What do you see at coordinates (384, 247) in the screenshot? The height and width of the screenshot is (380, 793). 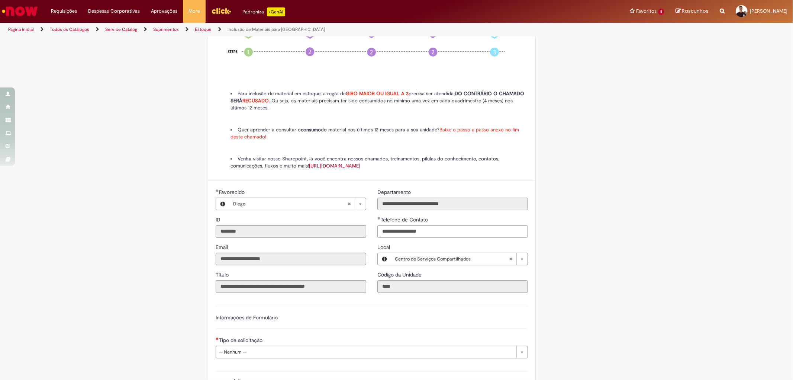 I see `span: Local` at bounding box center [384, 247].